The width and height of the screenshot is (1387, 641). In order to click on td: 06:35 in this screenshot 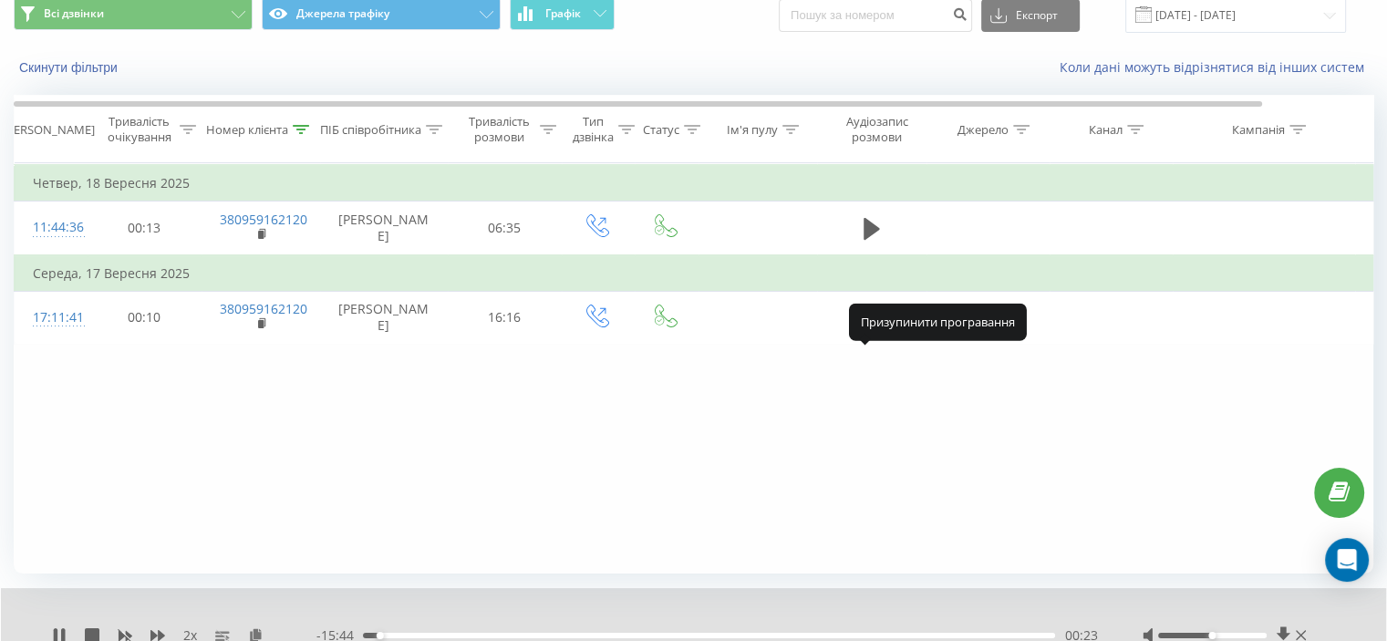, I will do `click(504, 228)`.